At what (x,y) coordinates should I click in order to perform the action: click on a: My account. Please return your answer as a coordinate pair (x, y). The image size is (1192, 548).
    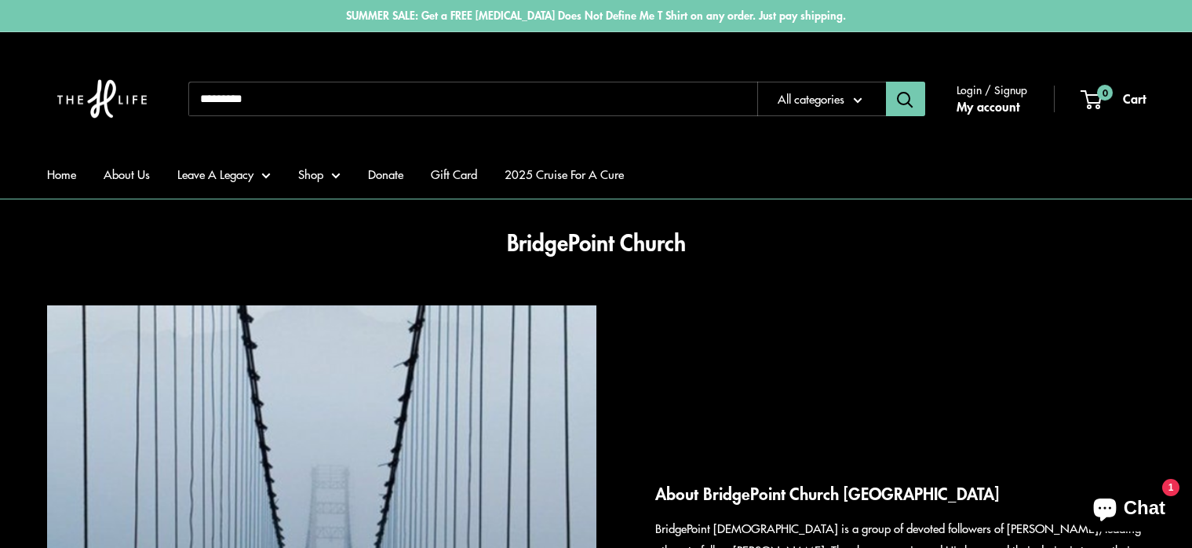
    Looking at the image, I should click on (988, 107).